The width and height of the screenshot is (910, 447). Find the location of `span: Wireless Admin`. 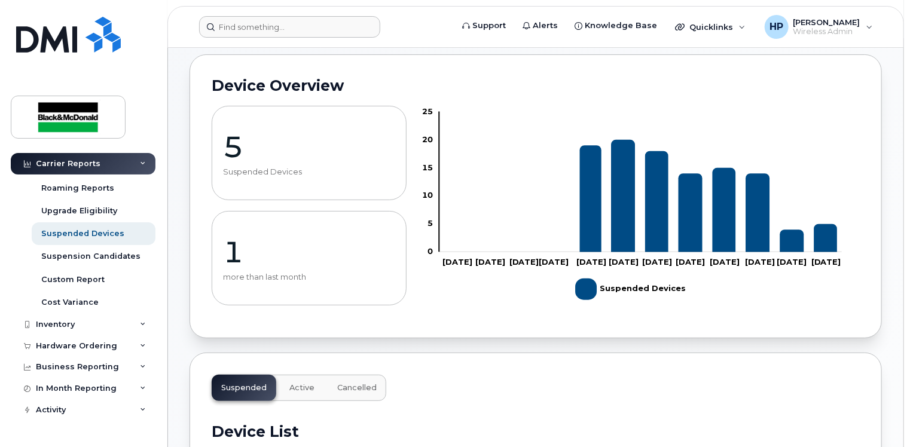

span: Wireless Admin is located at coordinates (827, 32).